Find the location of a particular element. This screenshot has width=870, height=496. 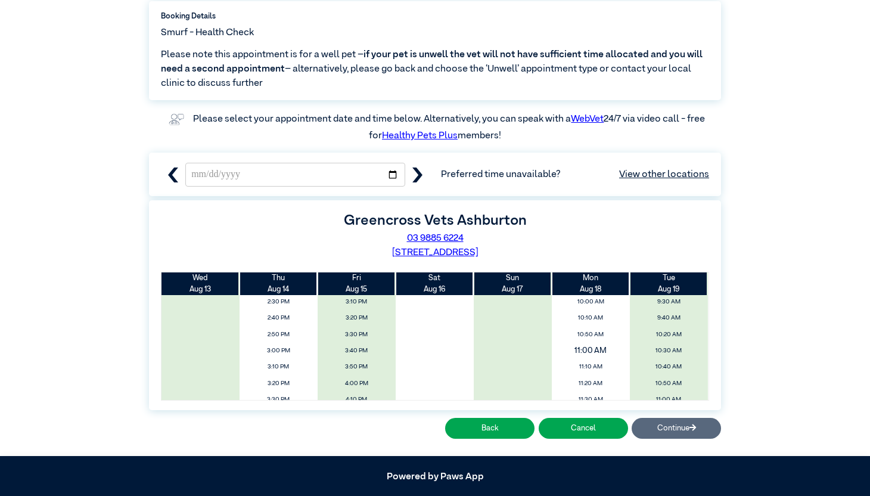

span: 2:40 PM is located at coordinates (279, 317).